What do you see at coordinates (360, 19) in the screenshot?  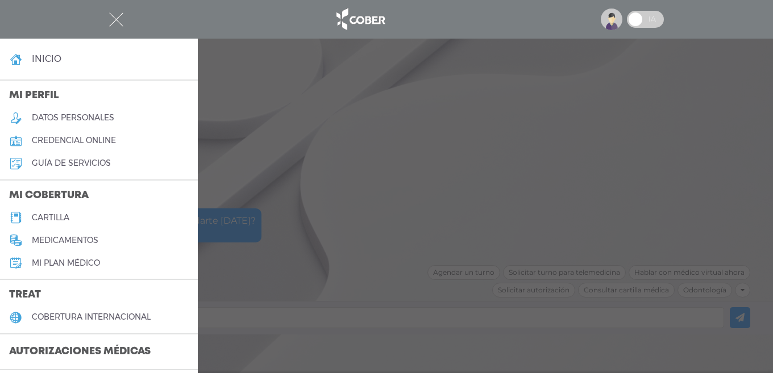 I see `img: logo_cober_home-white.png` at bounding box center [360, 19].